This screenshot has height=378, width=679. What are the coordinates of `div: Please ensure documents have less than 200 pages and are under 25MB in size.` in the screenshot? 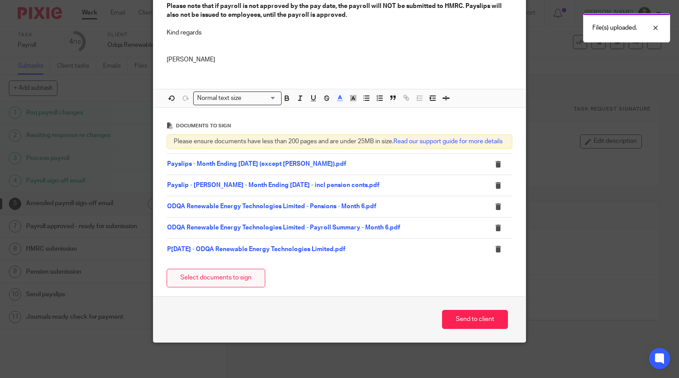 It's located at (339, 141).